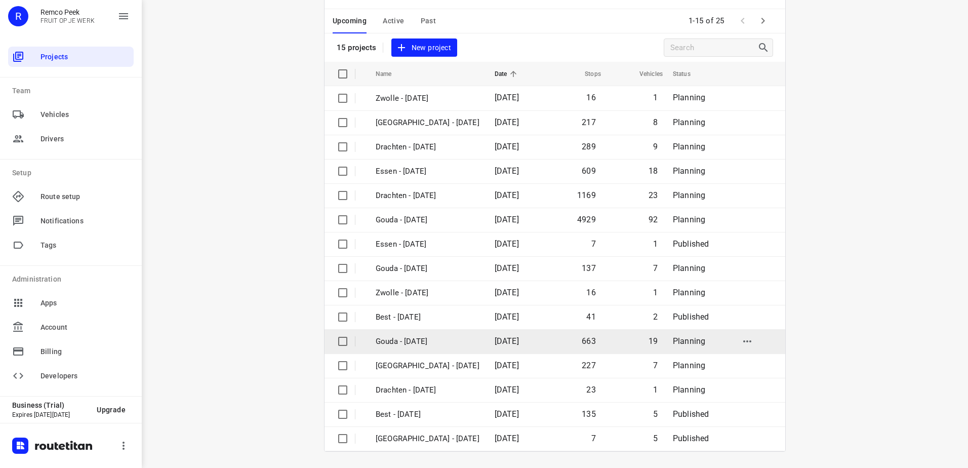 This screenshot has width=968, height=468. What do you see at coordinates (85, 57) in the screenshot?
I see `span: Projects` at bounding box center [85, 57].